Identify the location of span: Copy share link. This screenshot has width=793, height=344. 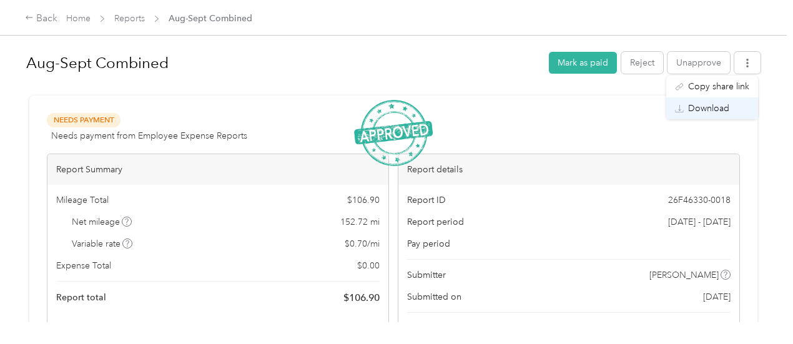
(719, 86).